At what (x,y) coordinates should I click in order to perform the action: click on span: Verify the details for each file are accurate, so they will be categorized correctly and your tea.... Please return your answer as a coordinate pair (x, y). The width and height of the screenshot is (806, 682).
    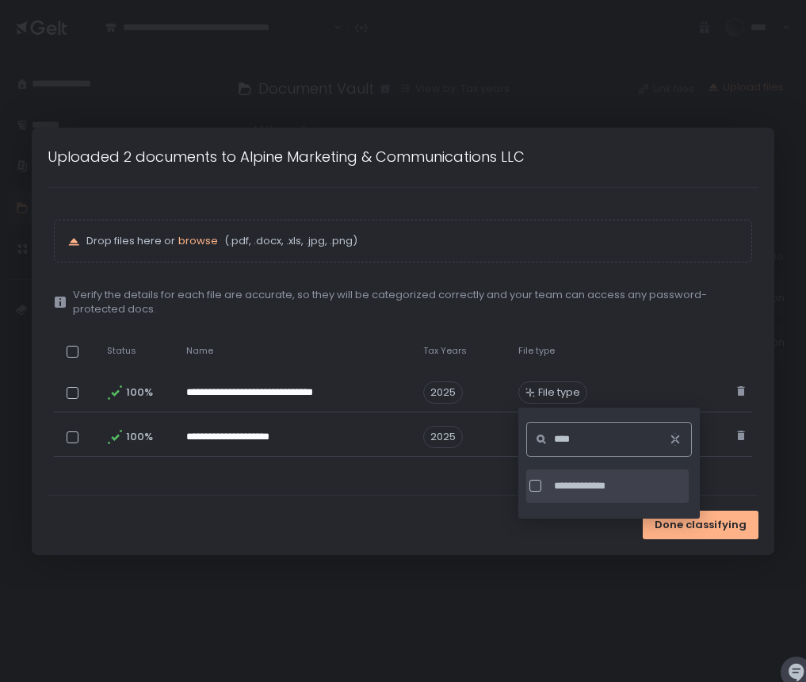
    Looking at the image, I should click on (412, 302).